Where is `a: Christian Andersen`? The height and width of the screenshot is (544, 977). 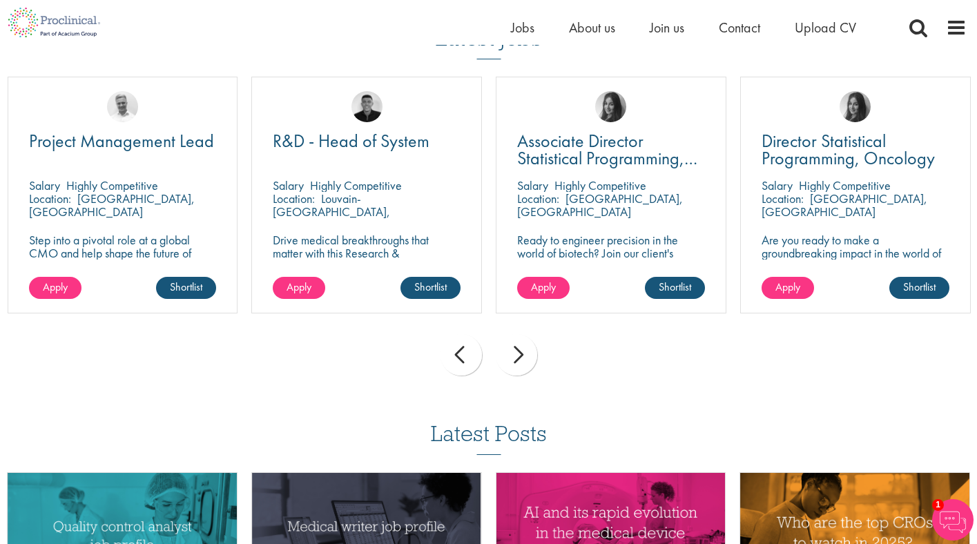
a: Christian Andersen is located at coordinates (367, 106).